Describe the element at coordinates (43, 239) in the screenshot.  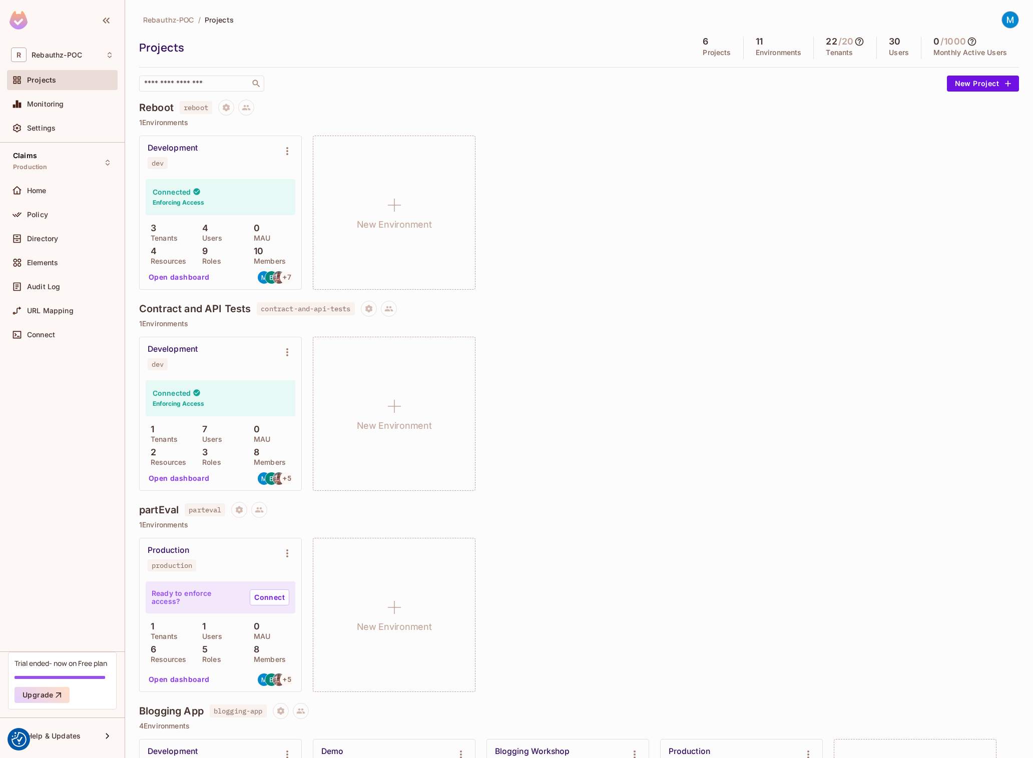
I see `span: Directory` at that location.